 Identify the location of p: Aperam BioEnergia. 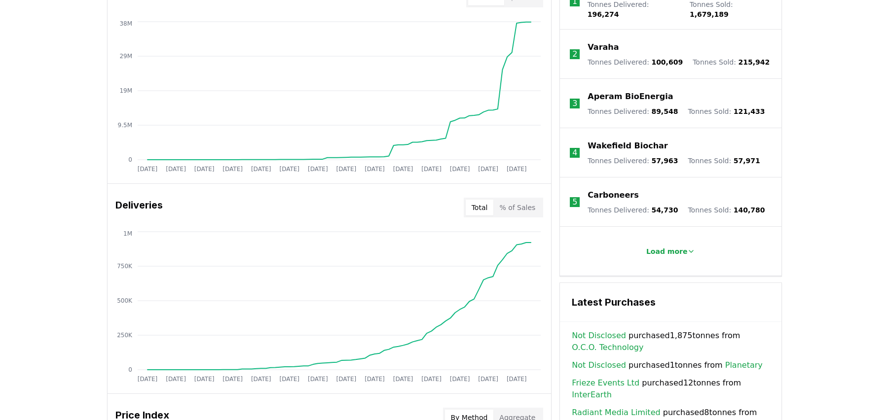
(630, 97).